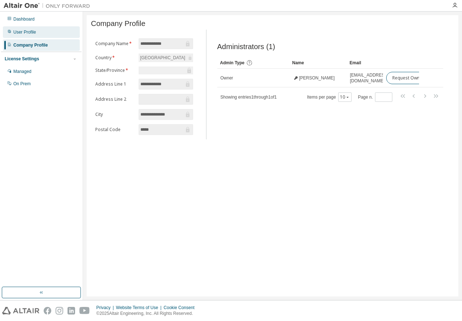 The height and width of the screenshot is (321, 462). I want to click on div: Dashboard, so click(24, 19).